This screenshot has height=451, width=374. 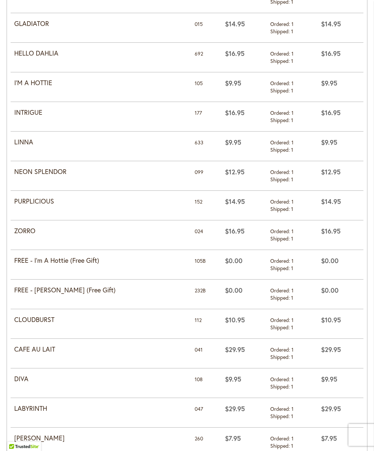 I want to click on strong: GLADIATOR, so click(x=101, y=24).